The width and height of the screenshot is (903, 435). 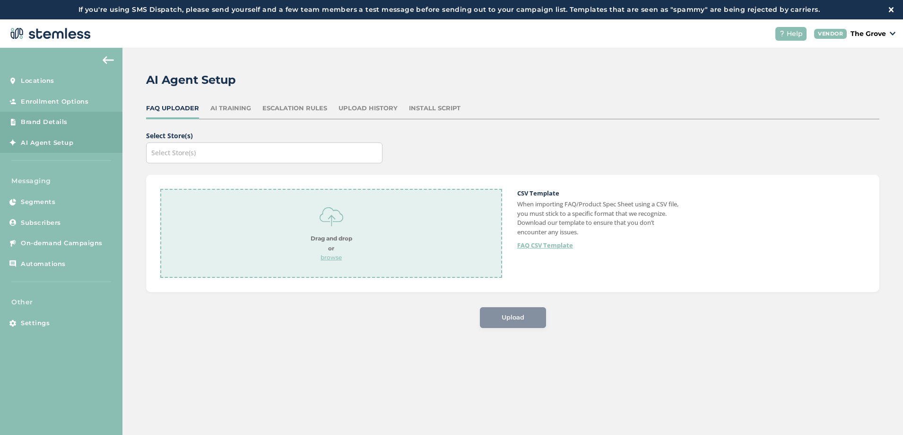 What do you see at coordinates (830, 34) in the screenshot?
I see `div: VENDOR` at bounding box center [830, 34].